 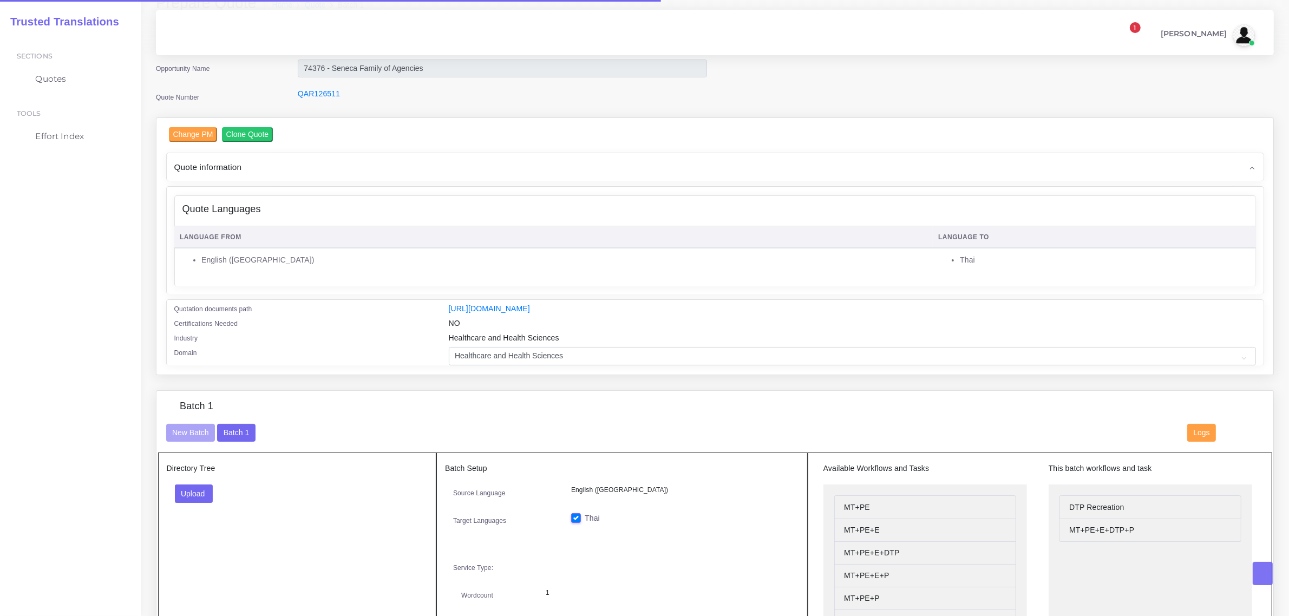 I want to click on a: QAR126511, so click(x=319, y=94).